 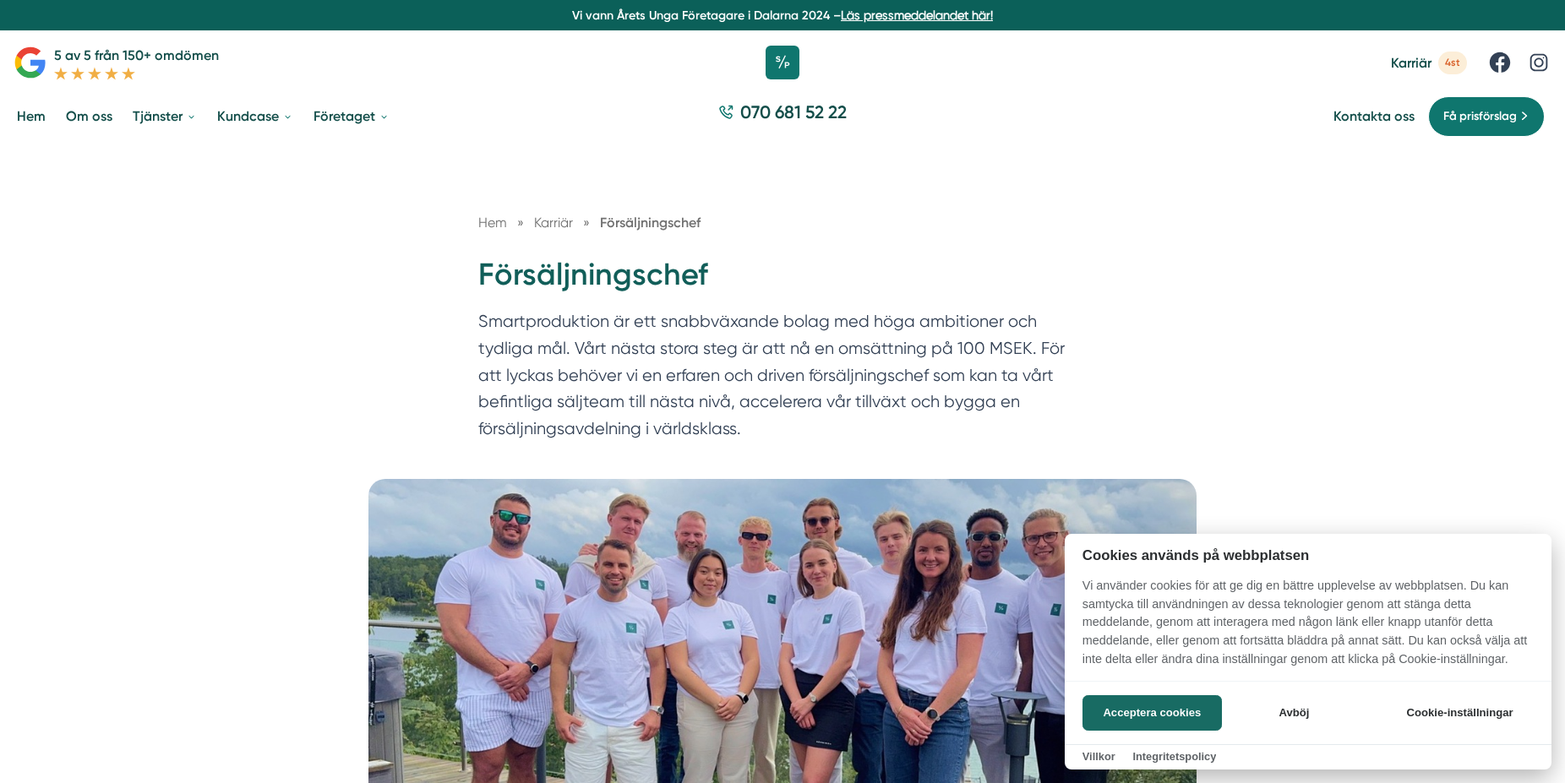 I want to click on button: Acceptera cookies, so click(x=1152, y=713).